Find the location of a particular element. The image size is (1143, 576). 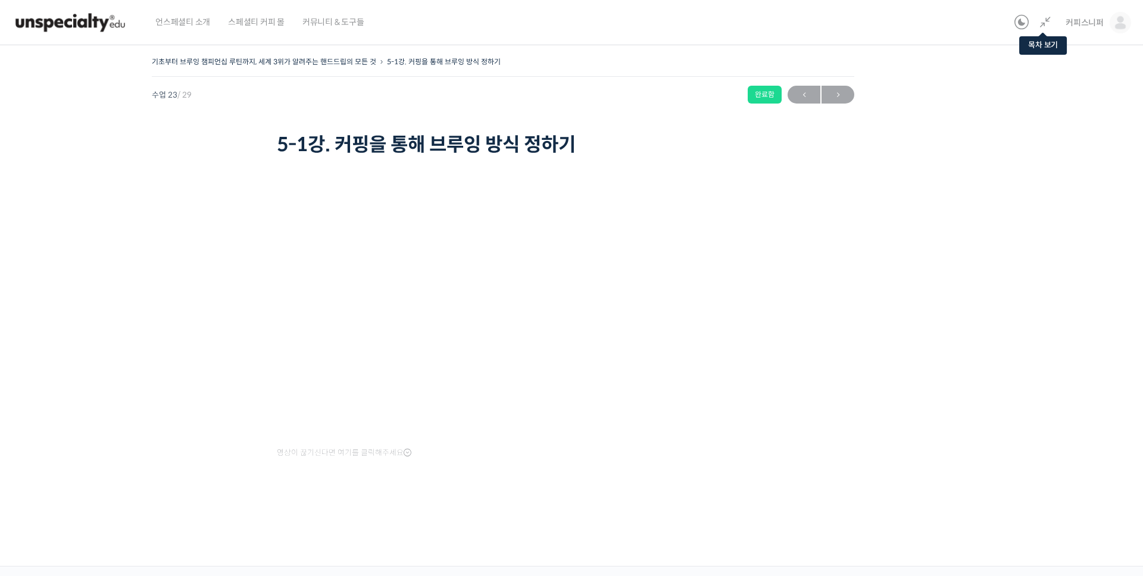

a: 다음→ is located at coordinates (838, 95).